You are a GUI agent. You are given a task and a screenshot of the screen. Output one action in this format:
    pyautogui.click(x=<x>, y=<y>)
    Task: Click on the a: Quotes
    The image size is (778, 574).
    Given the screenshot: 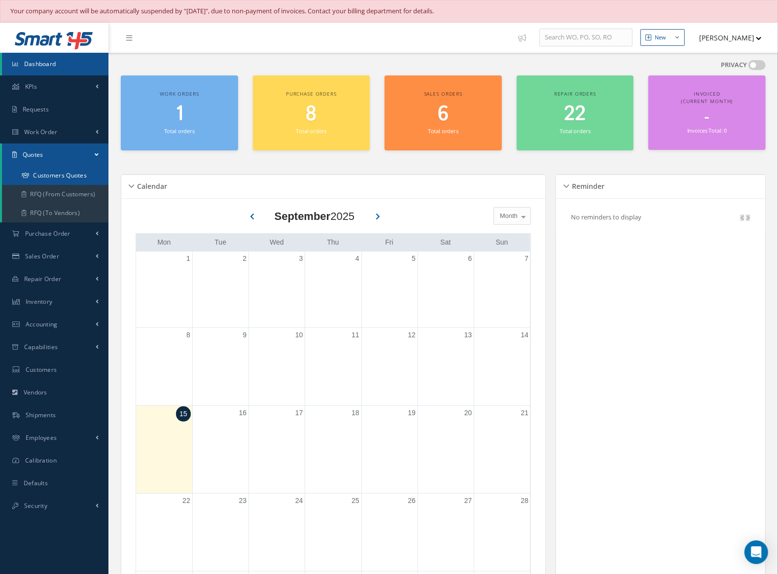 What is the action you would take?
    pyautogui.click(x=55, y=155)
    